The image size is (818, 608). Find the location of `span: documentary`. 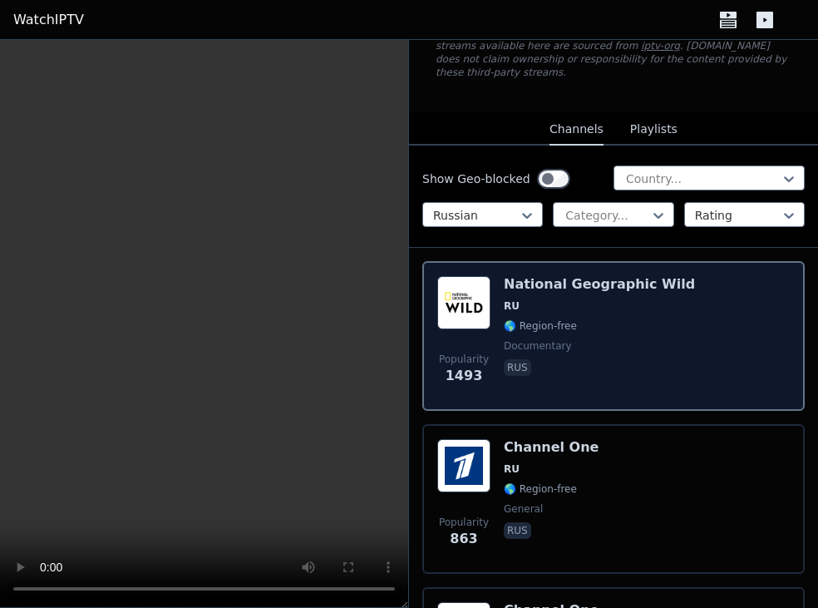

span: documentary is located at coordinates (538, 346).